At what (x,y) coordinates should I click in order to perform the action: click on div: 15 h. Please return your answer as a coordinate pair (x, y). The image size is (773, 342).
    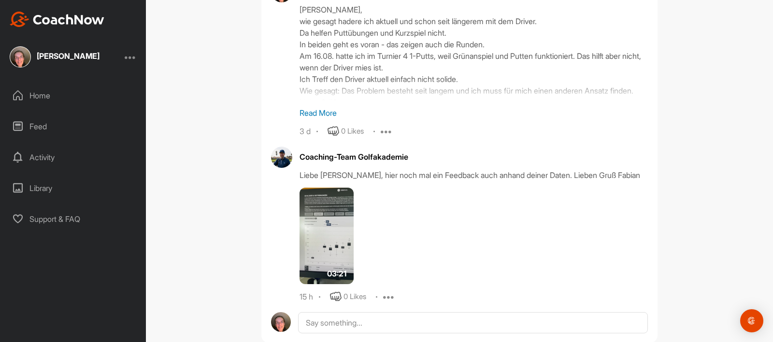
    Looking at the image, I should click on (306, 297).